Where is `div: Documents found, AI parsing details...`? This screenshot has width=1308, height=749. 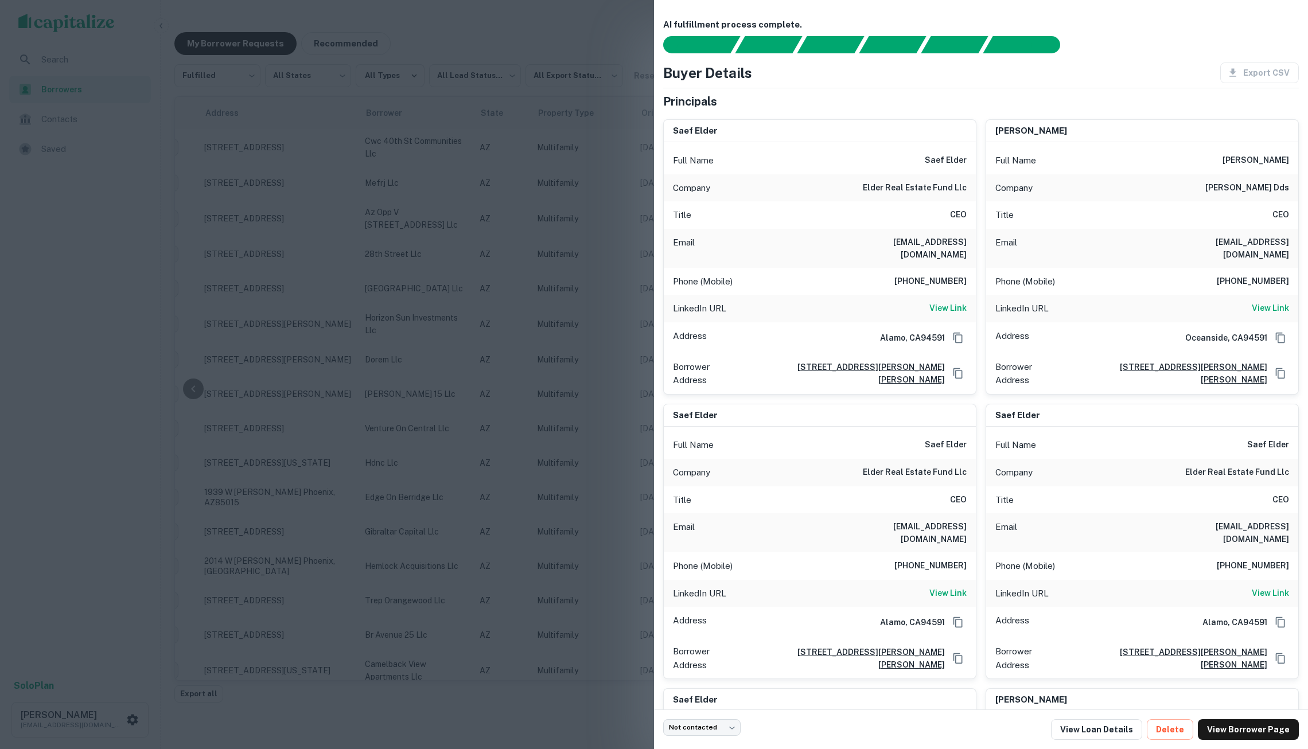 div: Documents found, AI parsing details... is located at coordinates (830, 45).